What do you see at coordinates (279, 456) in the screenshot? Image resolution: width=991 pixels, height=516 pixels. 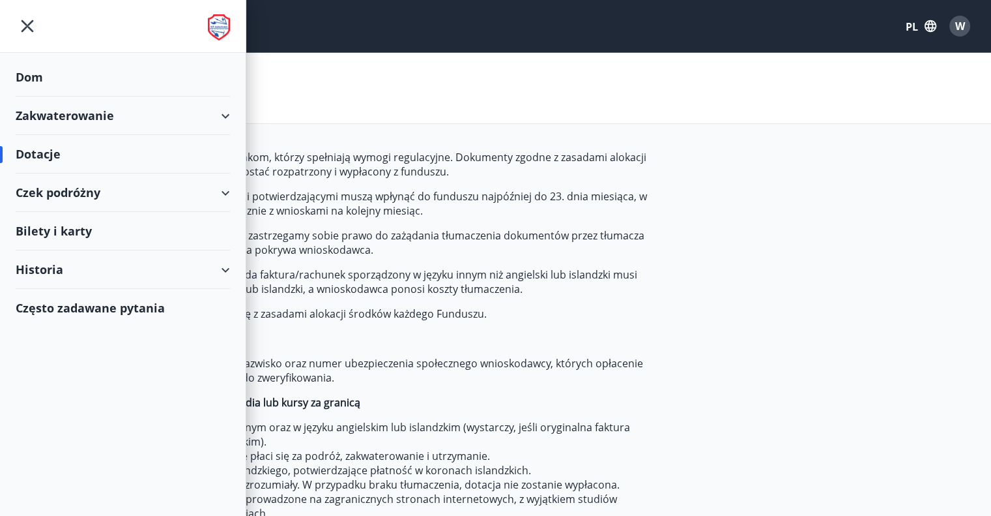 I see `font: Koszty szczegółowe dzielone, tzn. nie płaci się za podróż, zakwaterowanie i utrzymanie.` at bounding box center [279, 456].